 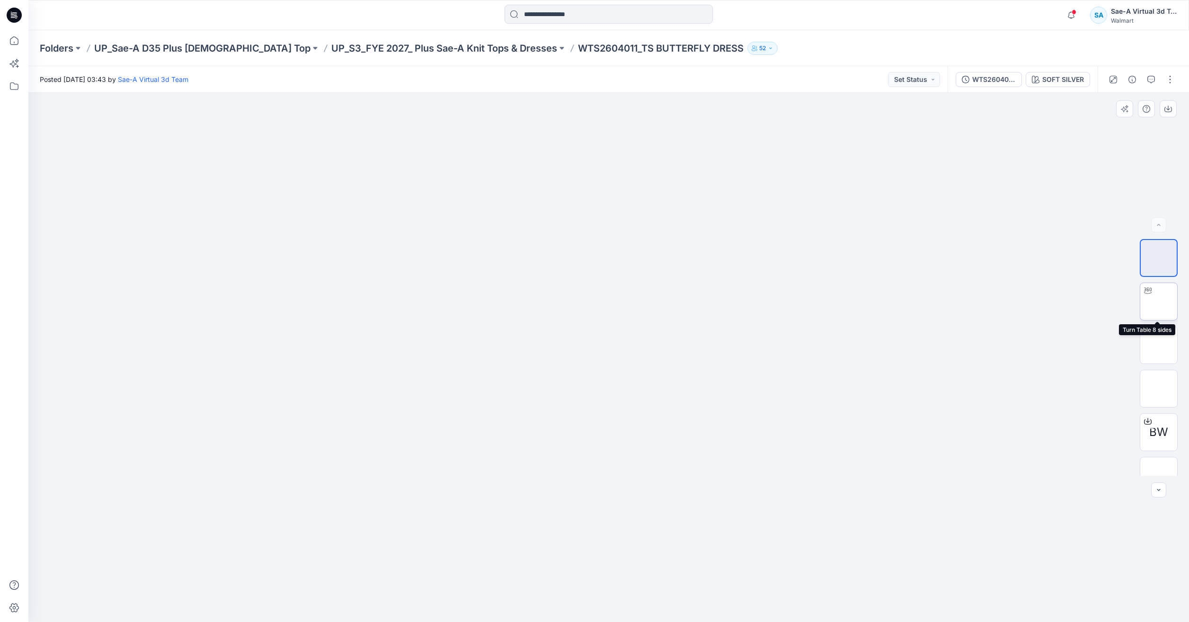 I want to click on button: WTS2604011_SOFT SILVER, so click(x=989, y=80).